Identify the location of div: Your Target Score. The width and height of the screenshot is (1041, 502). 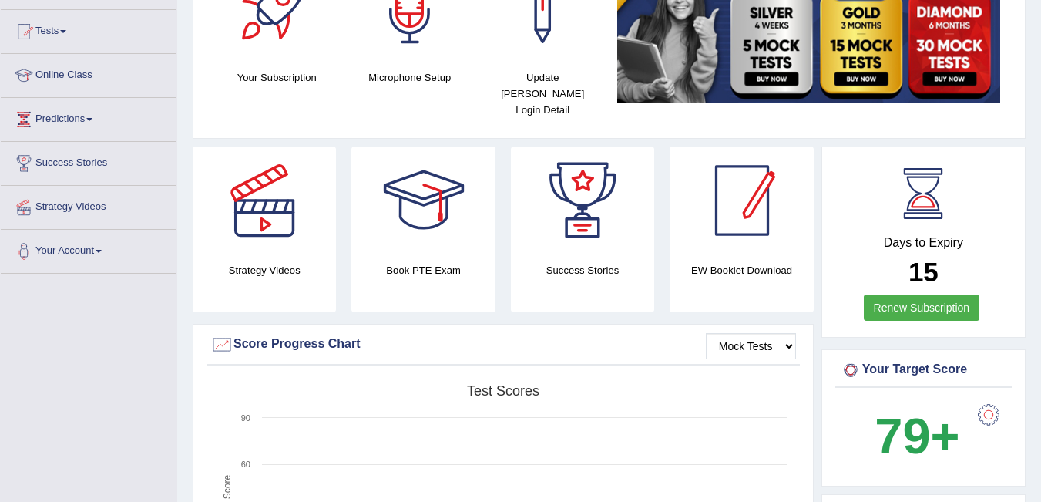
(923, 370).